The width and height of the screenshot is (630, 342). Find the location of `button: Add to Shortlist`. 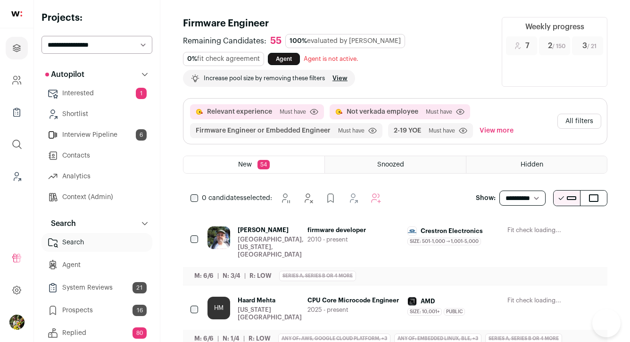

button: Add to Shortlist is located at coordinates (353, 198).